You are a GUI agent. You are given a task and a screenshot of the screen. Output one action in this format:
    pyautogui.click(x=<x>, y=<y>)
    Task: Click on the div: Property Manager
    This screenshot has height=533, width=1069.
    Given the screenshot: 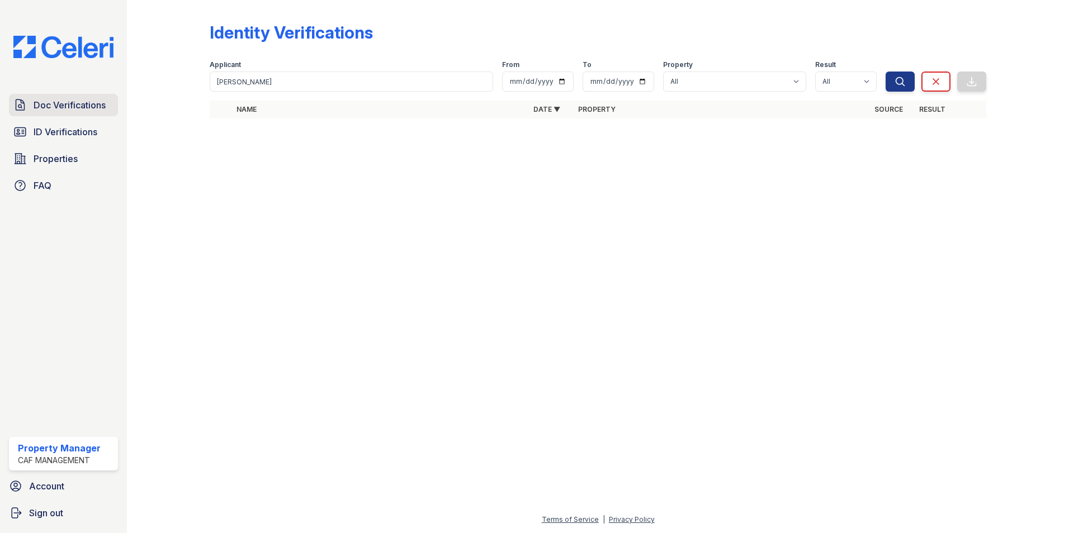 What is the action you would take?
    pyautogui.click(x=59, y=448)
    